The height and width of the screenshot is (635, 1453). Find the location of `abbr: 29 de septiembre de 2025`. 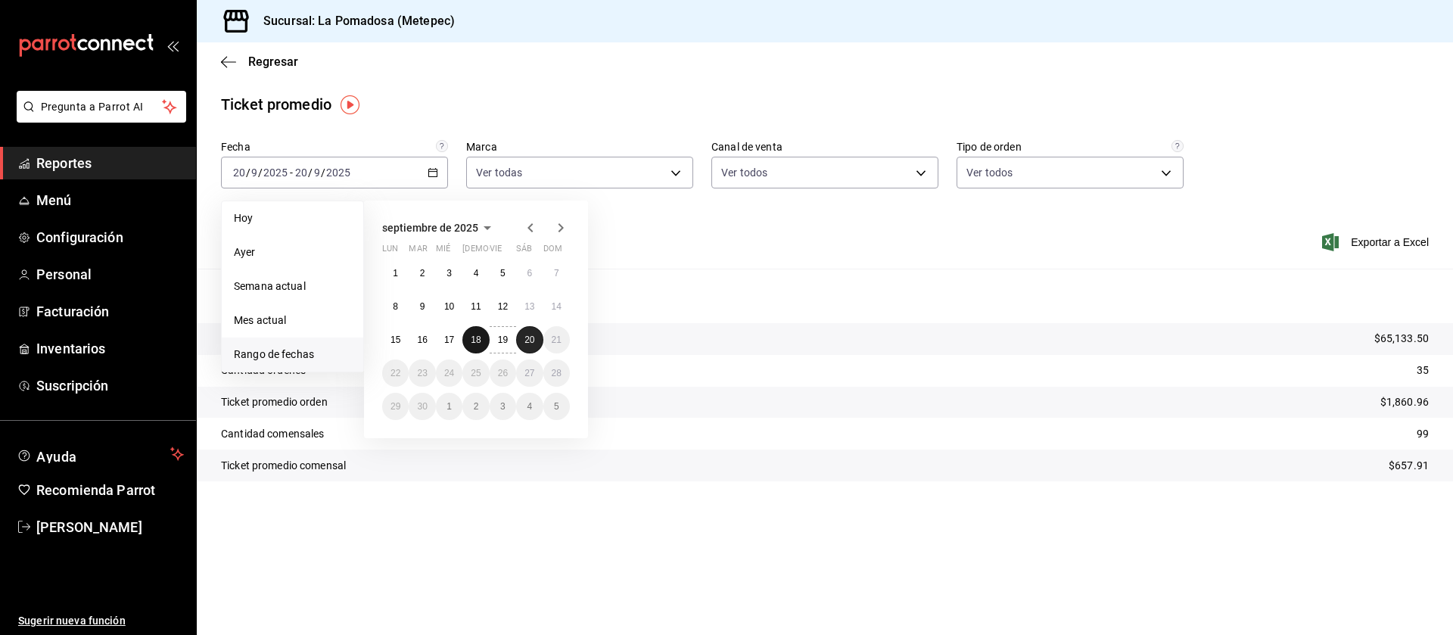

abbr: 29 de septiembre de 2025 is located at coordinates (395, 406).